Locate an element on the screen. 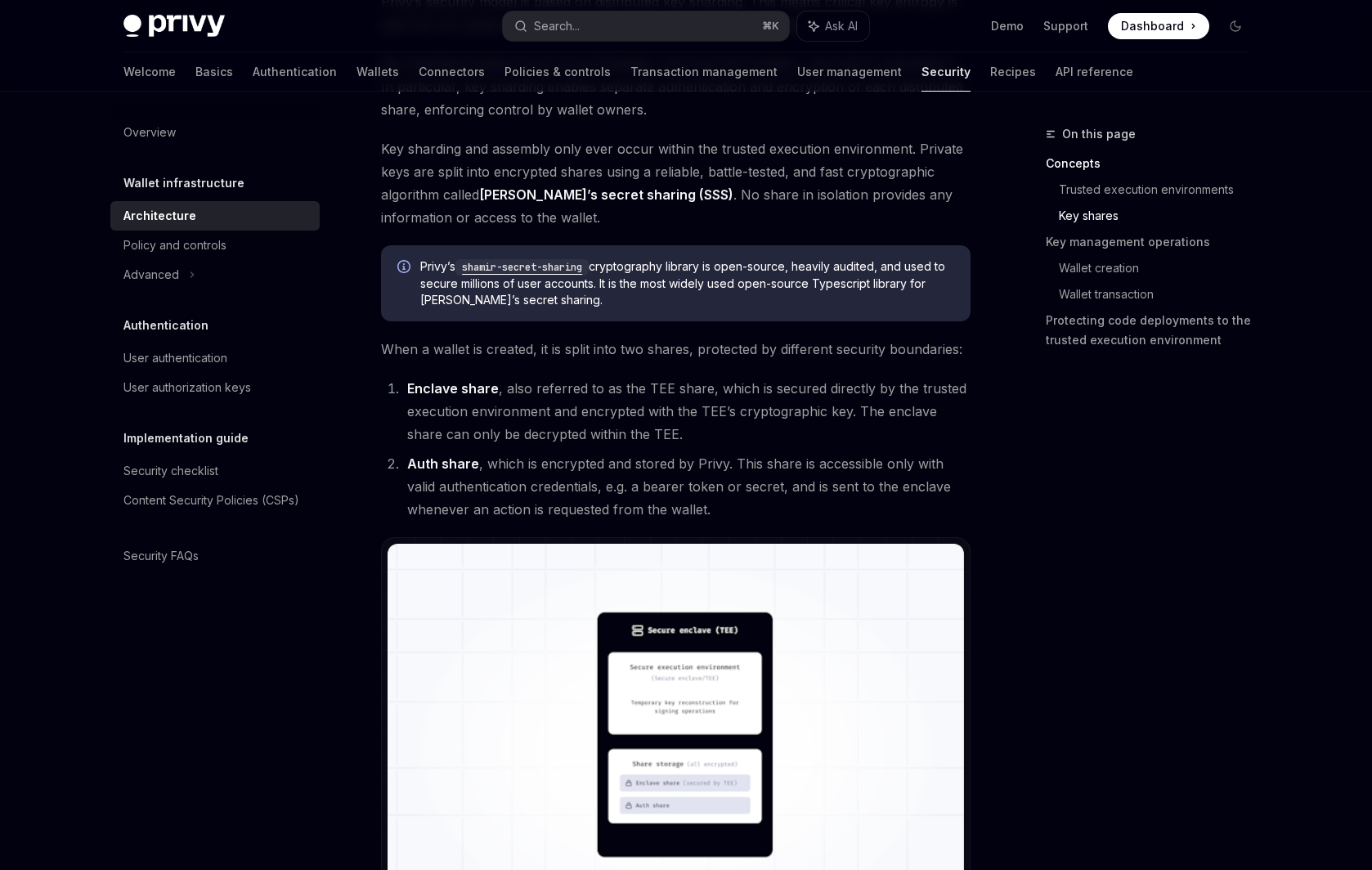 The width and height of the screenshot is (1372, 870). div: User authentication is located at coordinates (175, 358).